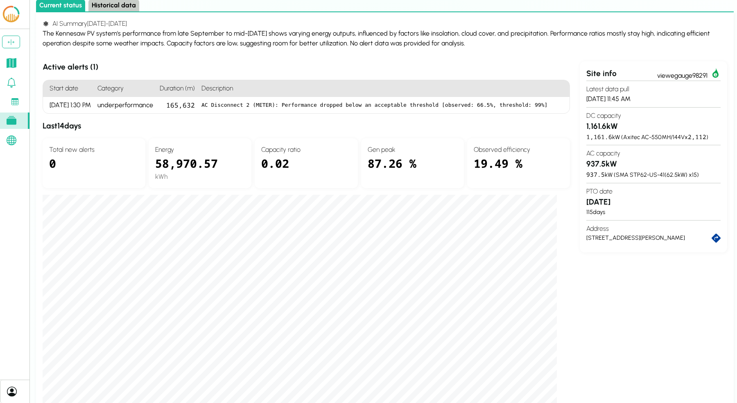 The image size is (737, 403). I want to click on h4: Latest data pull, so click(654, 89).